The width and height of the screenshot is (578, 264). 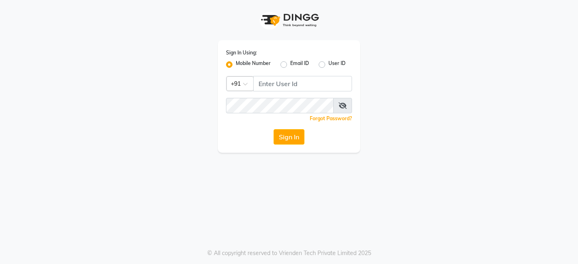 What do you see at coordinates (289, 20) in the screenshot?
I see `img: logo1.svg` at bounding box center [289, 20].